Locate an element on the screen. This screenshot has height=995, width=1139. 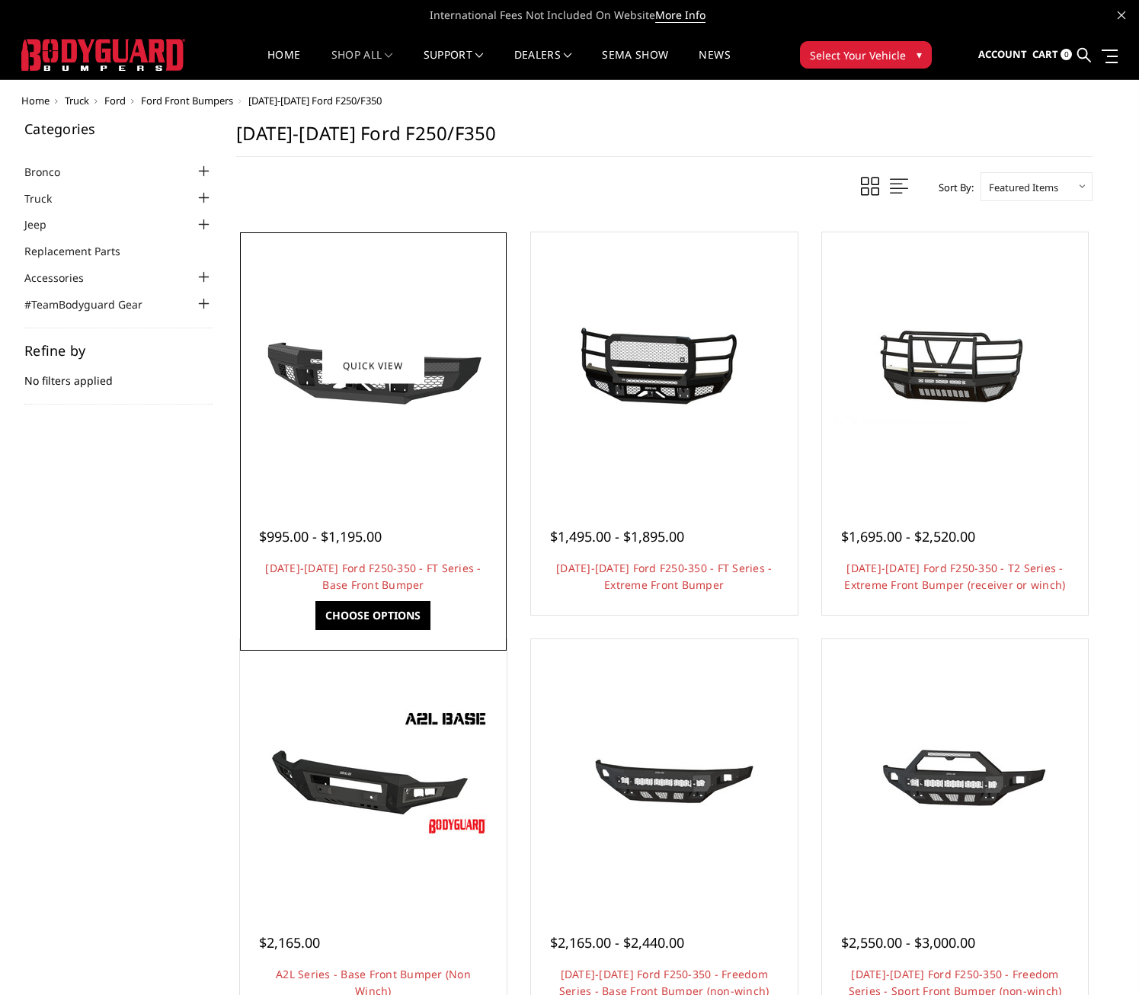
img: BODYGUARD BUMPERS is located at coordinates (103, 55).